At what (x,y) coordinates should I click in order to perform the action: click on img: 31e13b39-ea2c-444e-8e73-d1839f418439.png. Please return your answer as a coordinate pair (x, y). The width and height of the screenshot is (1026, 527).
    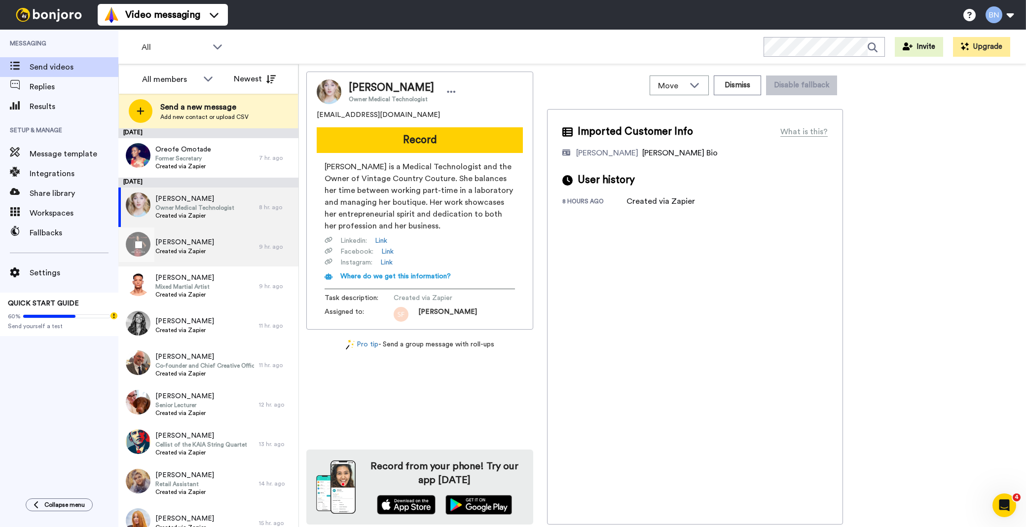
    Looking at the image, I should click on (138, 442).